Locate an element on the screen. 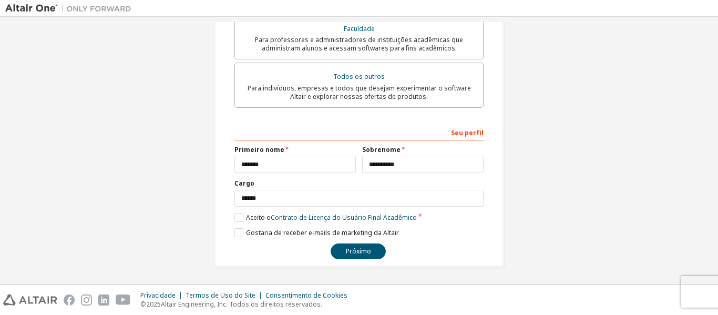  img: facebook.svg is located at coordinates (69, 300).